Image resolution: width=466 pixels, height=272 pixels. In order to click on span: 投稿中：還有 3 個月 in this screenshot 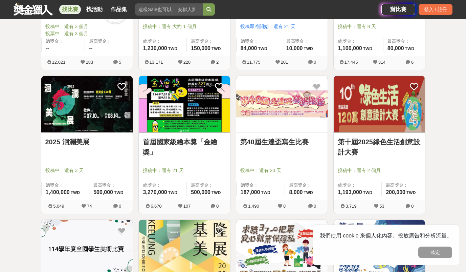, I will do `click(87, 26)`.